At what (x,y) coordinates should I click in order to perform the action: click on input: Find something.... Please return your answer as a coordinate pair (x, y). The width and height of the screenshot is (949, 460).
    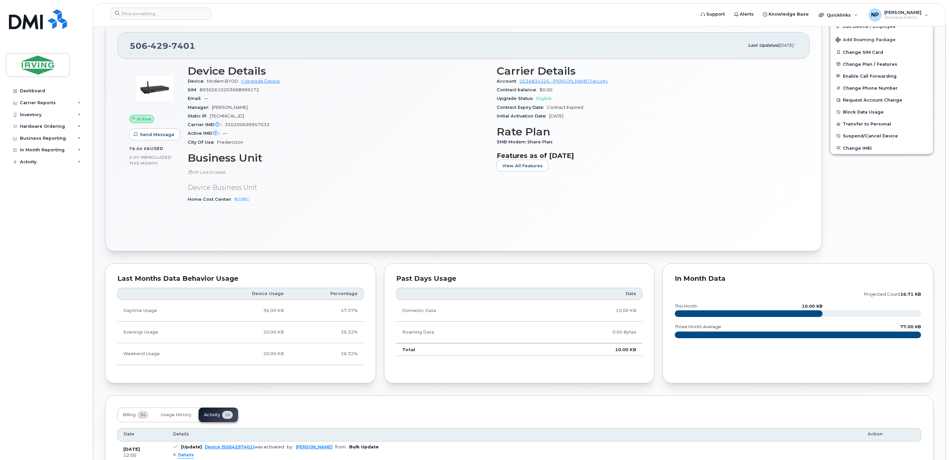
    Looking at the image, I should click on (160, 14).